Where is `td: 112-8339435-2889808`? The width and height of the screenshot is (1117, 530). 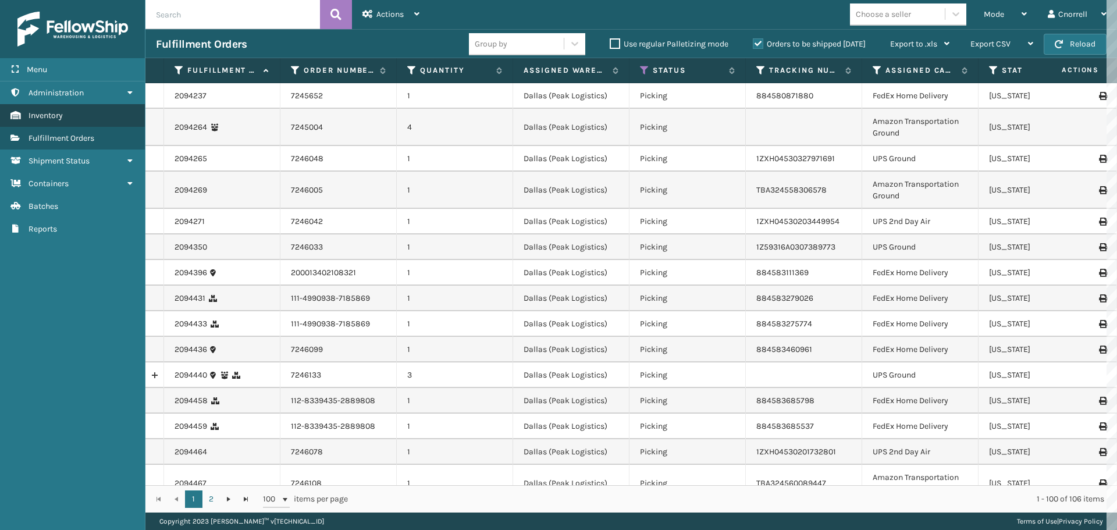
td: 112-8339435-2889808 is located at coordinates (339, 426).